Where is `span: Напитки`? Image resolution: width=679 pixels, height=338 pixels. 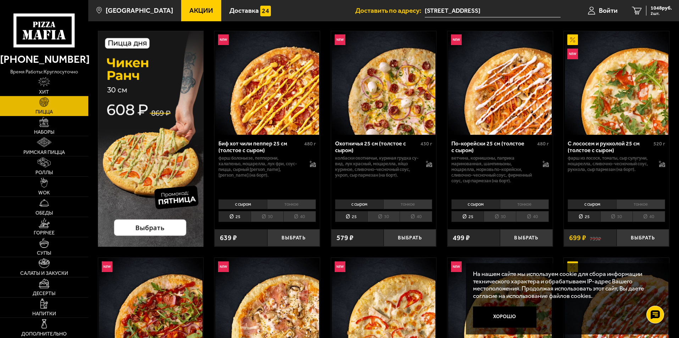
span: Напитки is located at coordinates (44, 314).